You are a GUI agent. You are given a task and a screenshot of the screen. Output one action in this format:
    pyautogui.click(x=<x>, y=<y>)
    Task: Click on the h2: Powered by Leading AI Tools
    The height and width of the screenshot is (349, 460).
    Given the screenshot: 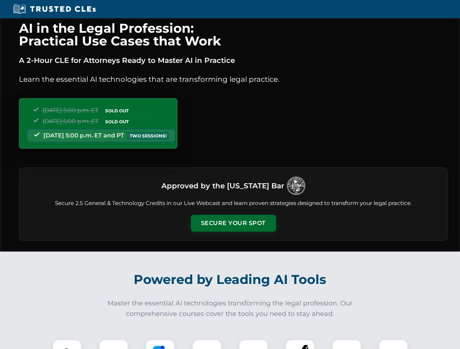 What is the action you would take?
    pyautogui.click(x=230, y=280)
    